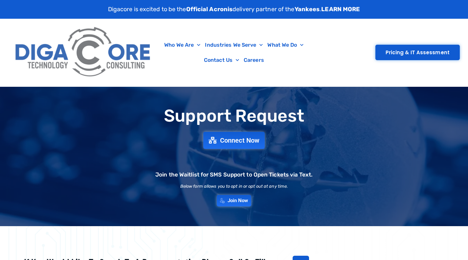 The height and width of the screenshot is (260, 468). What do you see at coordinates (238, 200) in the screenshot?
I see `span: Join Now` at bounding box center [238, 200].